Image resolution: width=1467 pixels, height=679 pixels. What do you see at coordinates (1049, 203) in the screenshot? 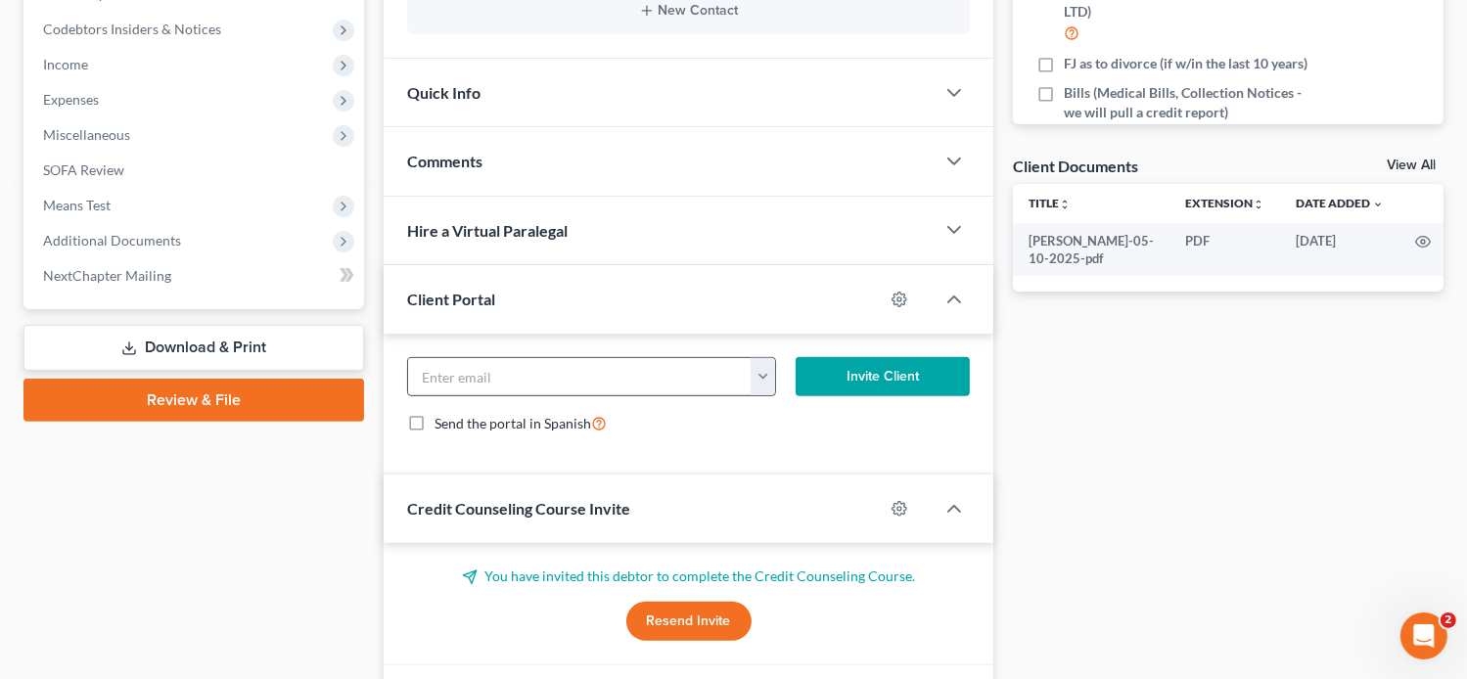
I see `a: Titleunfold_more` at bounding box center [1049, 203].